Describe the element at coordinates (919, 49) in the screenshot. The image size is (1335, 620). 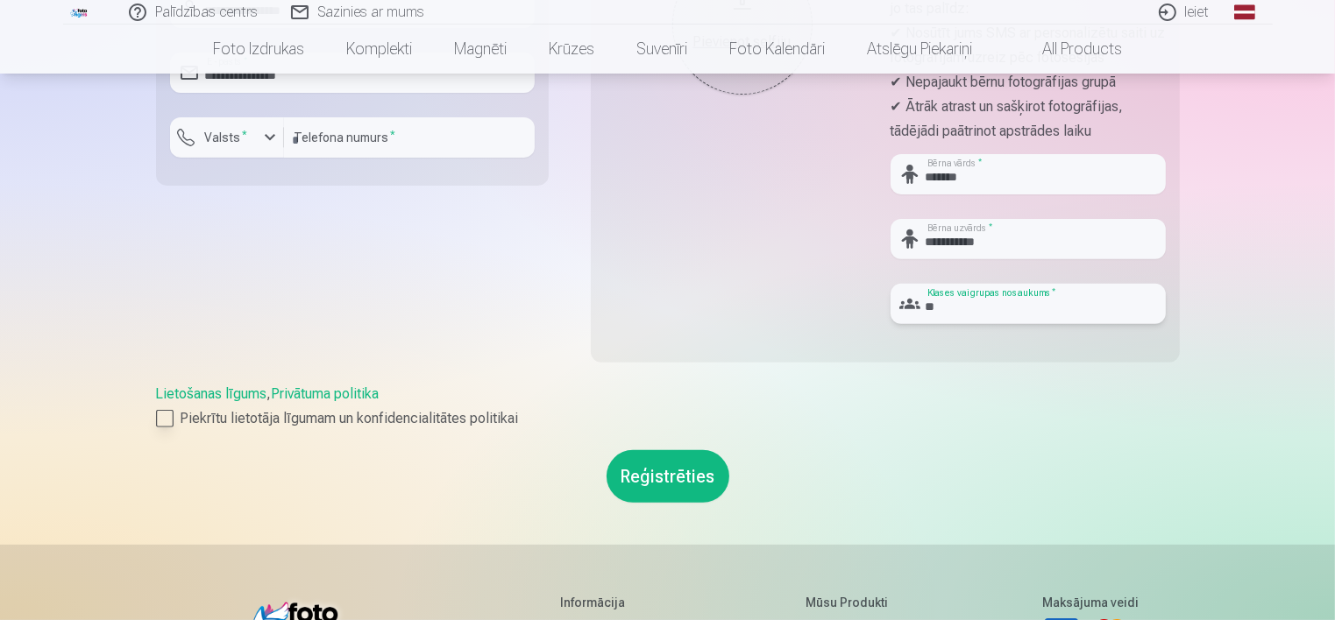
I see `a: Atslēgu piekariņi` at that location.